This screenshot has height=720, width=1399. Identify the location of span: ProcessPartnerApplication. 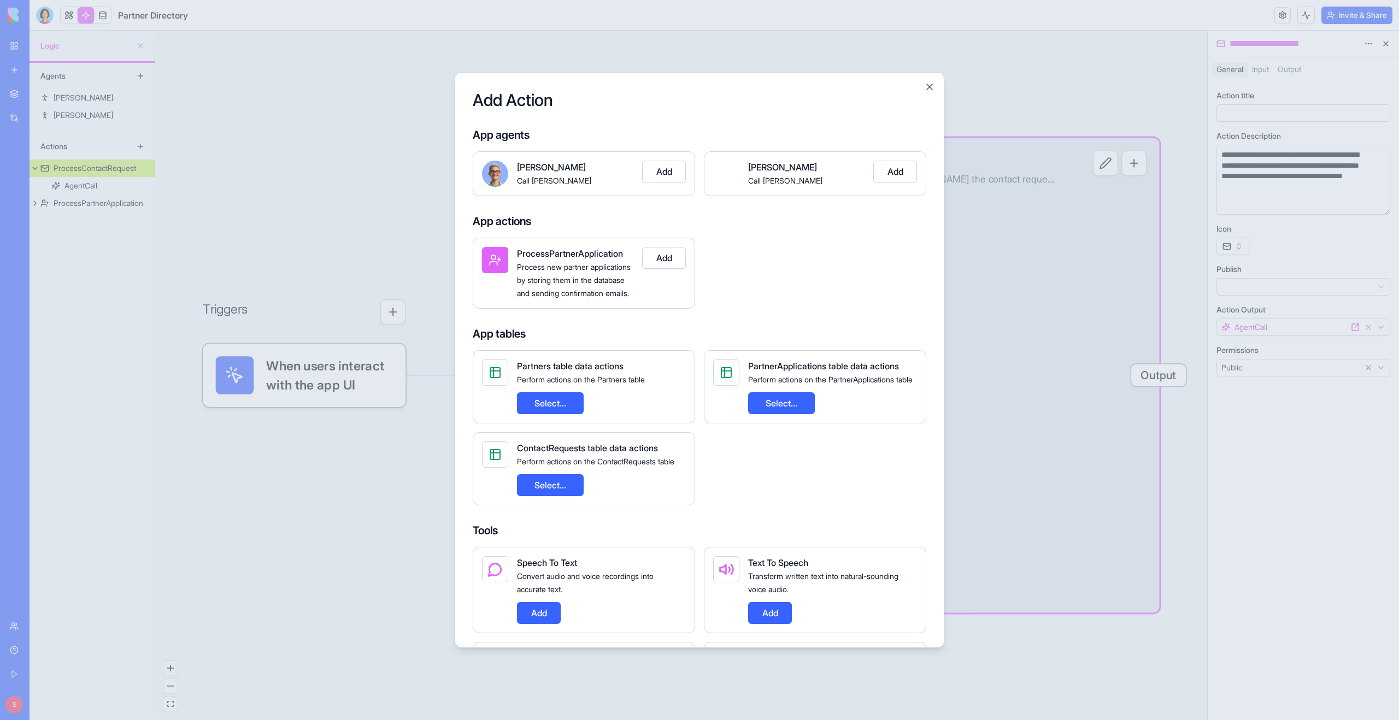
(570, 254).